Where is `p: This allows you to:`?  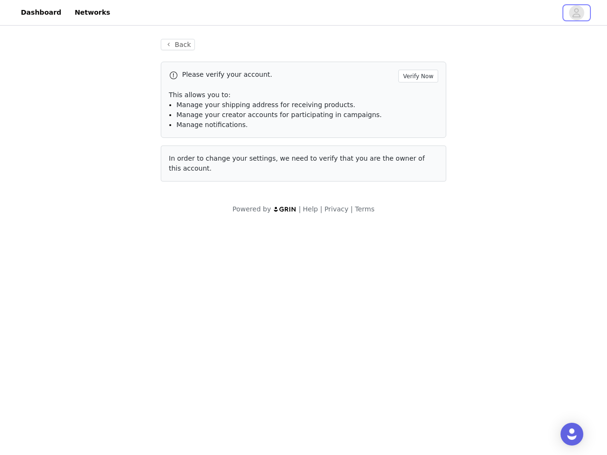 p: This allows you to: is located at coordinates (303, 95).